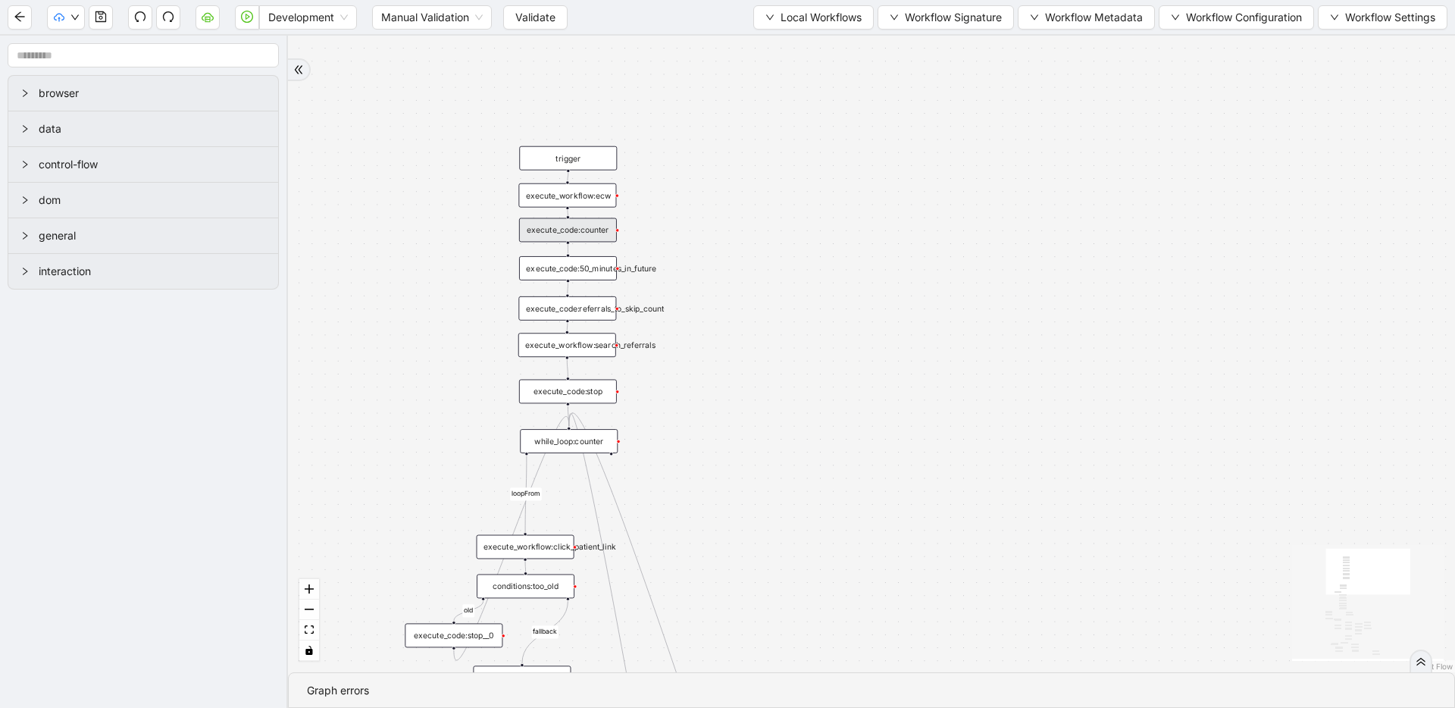 The height and width of the screenshot is (708, 1455). I want to click on button: zoom out, so click(309, 609).